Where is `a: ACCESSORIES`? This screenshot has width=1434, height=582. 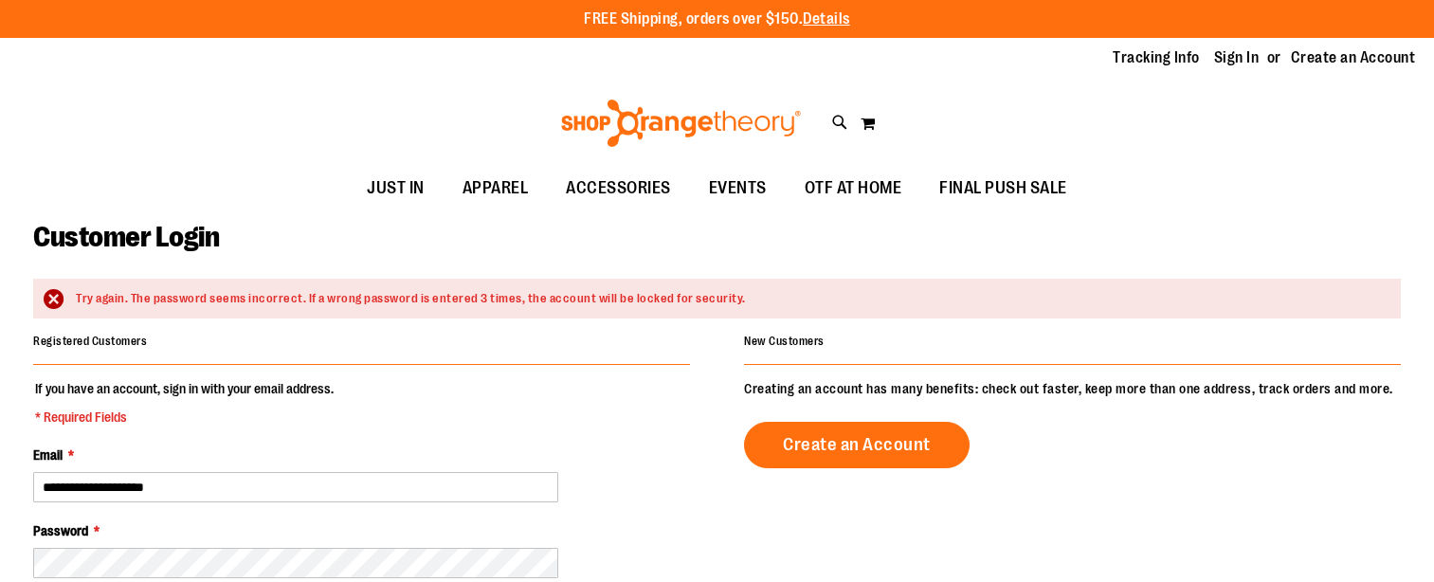
a: ACCESSORIES is located at coordinates (618, 189).